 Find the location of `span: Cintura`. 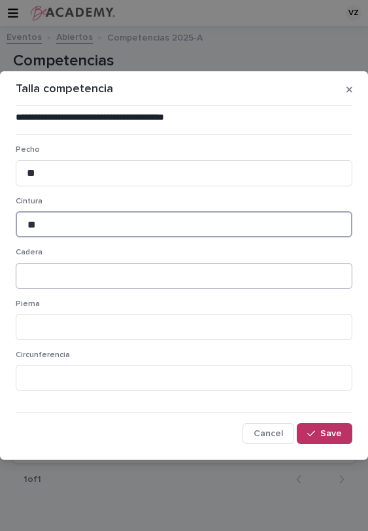

span: Cintura is located at coordinates (29, 201).